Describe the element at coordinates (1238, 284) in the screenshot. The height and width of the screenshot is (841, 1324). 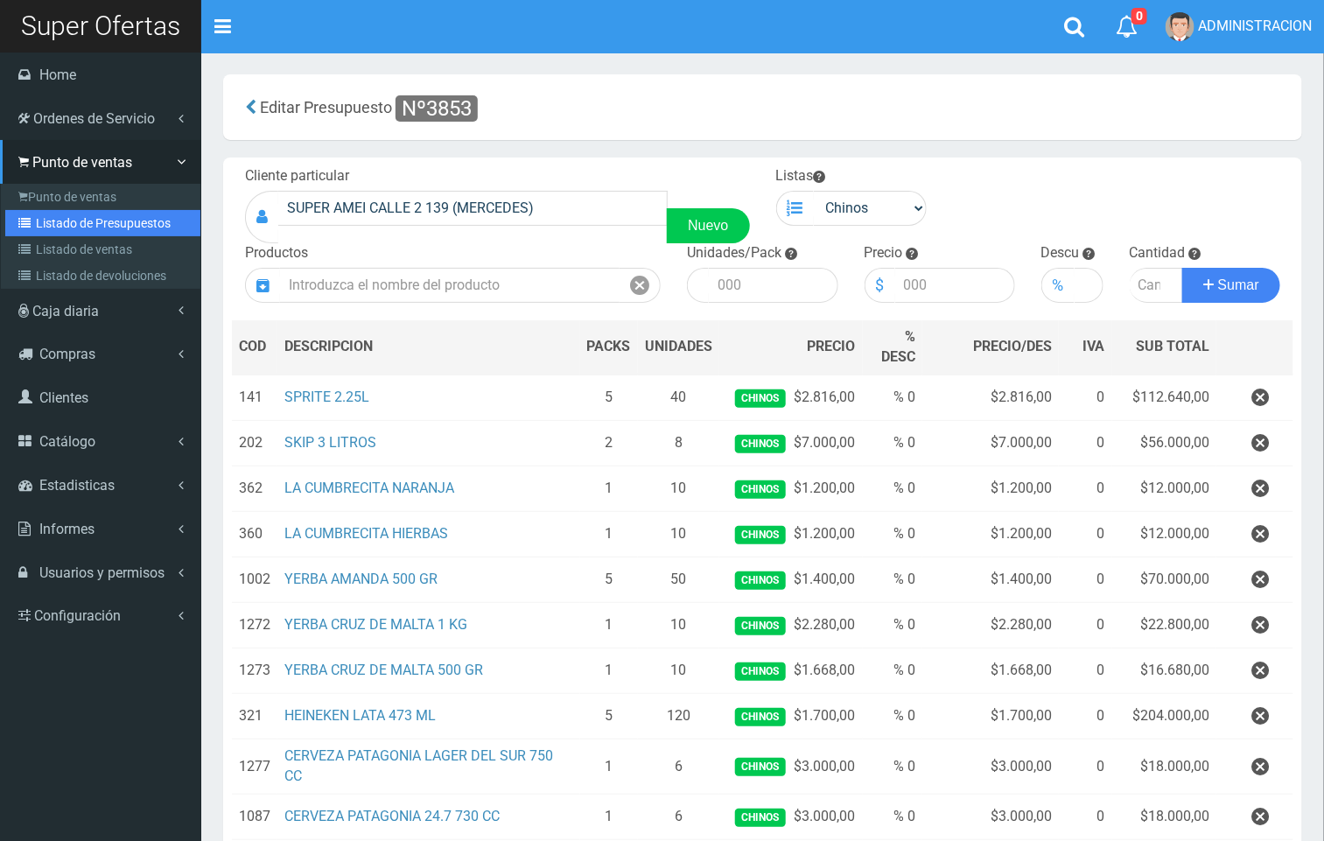
I see `span: Sumar` at that location.